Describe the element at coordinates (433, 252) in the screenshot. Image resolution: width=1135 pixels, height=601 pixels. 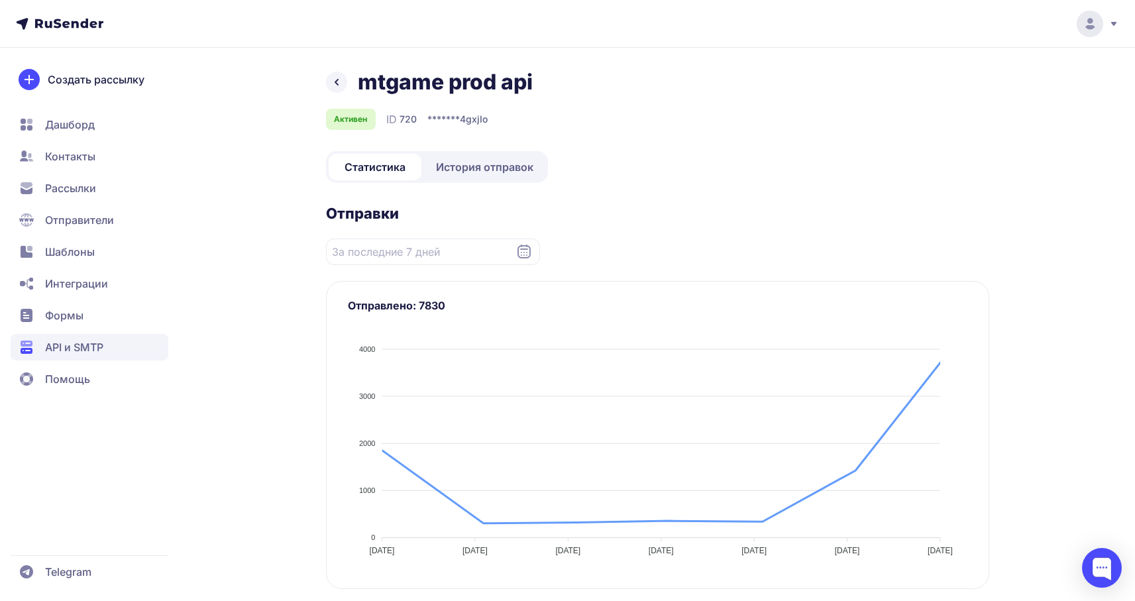
I see `input: Datepicker input` at that location.